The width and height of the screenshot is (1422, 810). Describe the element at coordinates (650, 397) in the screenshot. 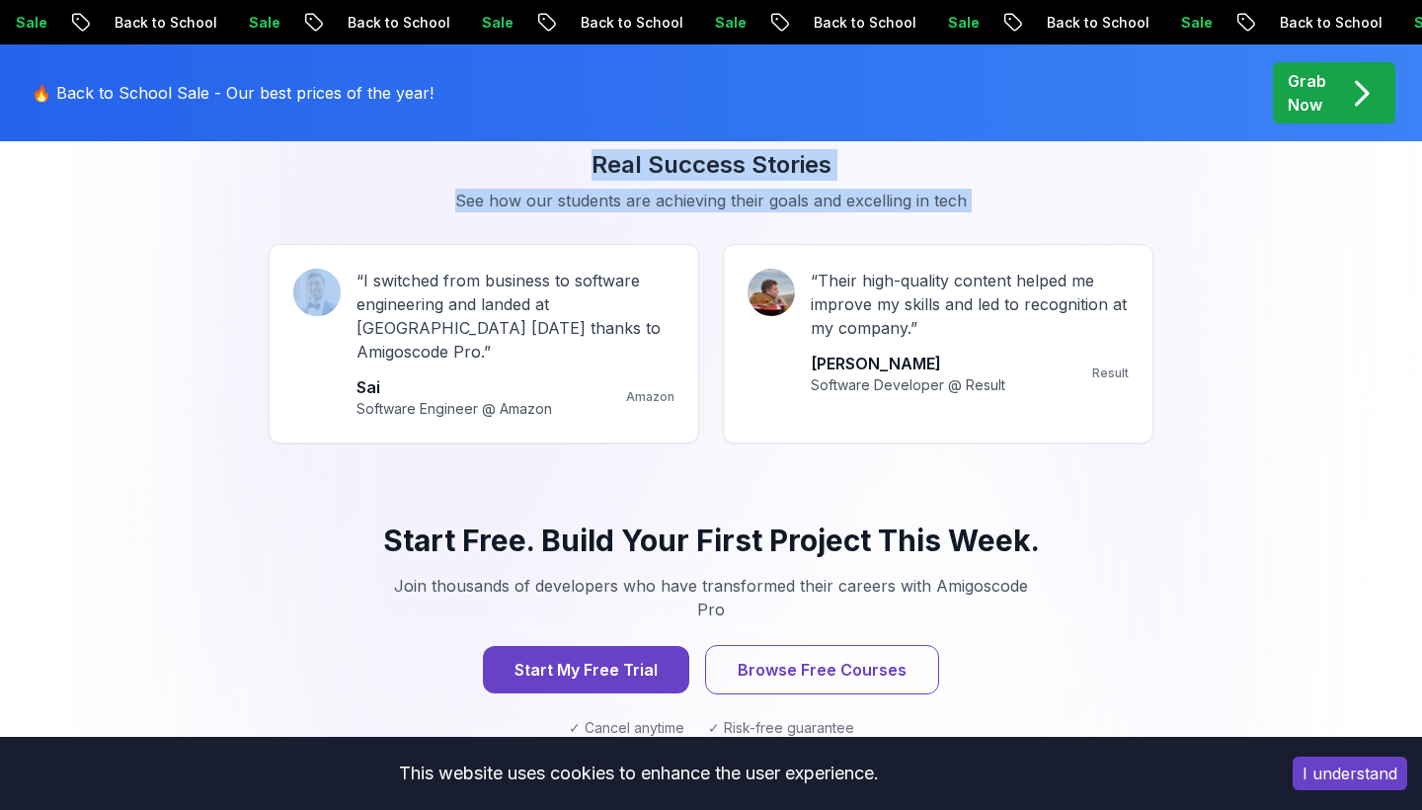

I see `p: Amazon` at that location.